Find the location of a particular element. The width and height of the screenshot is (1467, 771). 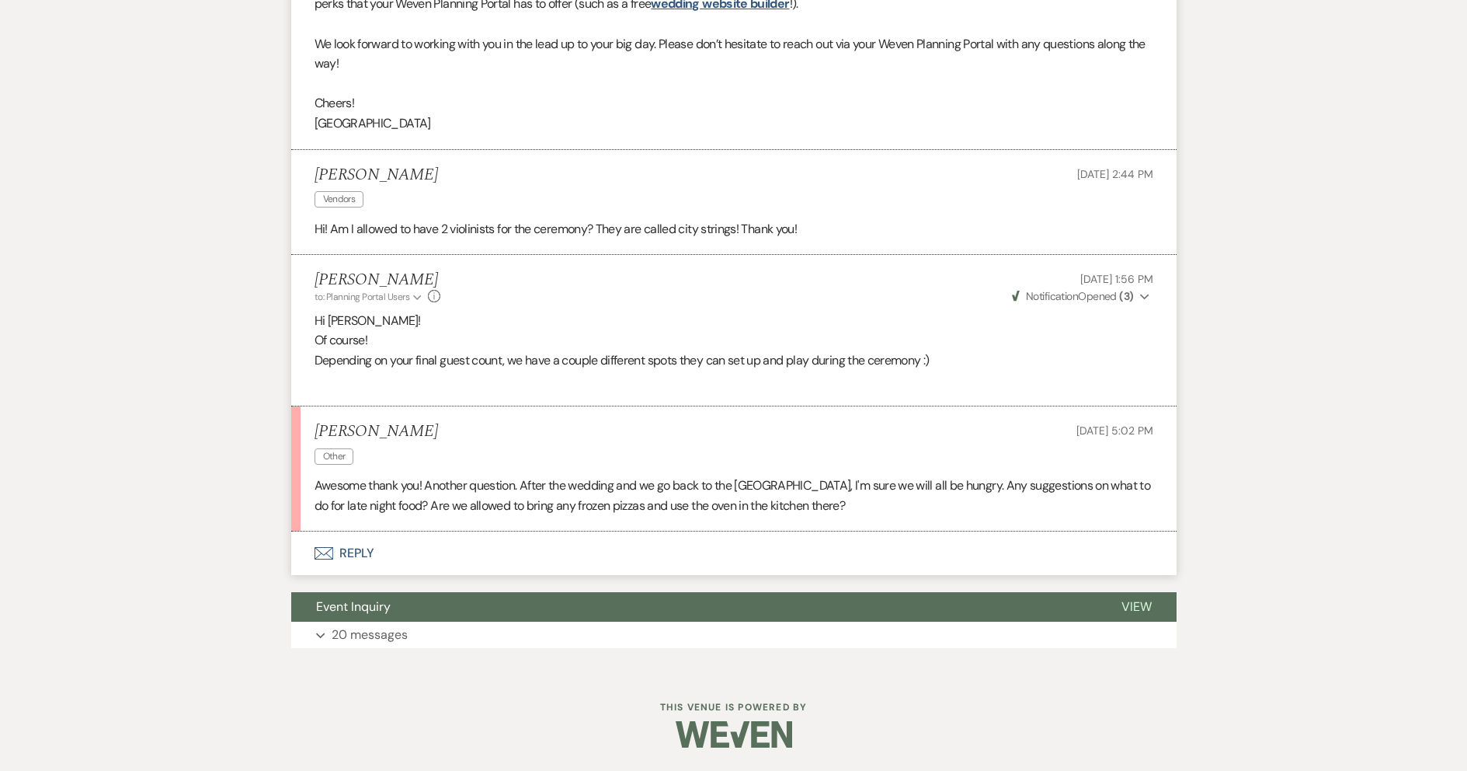

button: NotificationOpened (3) is located at coordinates (1081, 296).